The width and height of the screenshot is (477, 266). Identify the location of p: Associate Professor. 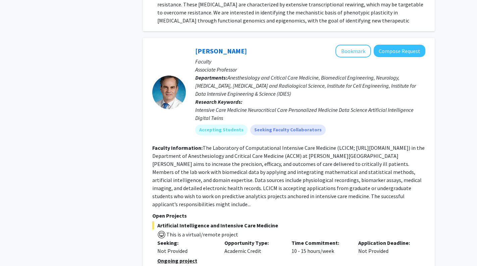
(310, 69).